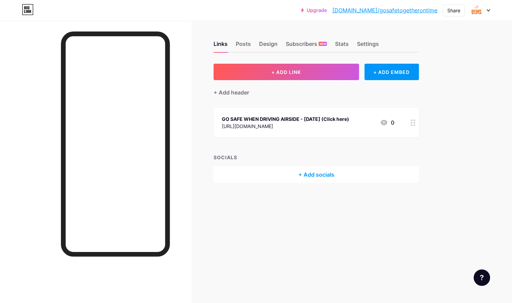 This screenshot has height=303, width=512. I want to click on span: NEW, so click(323, 44).